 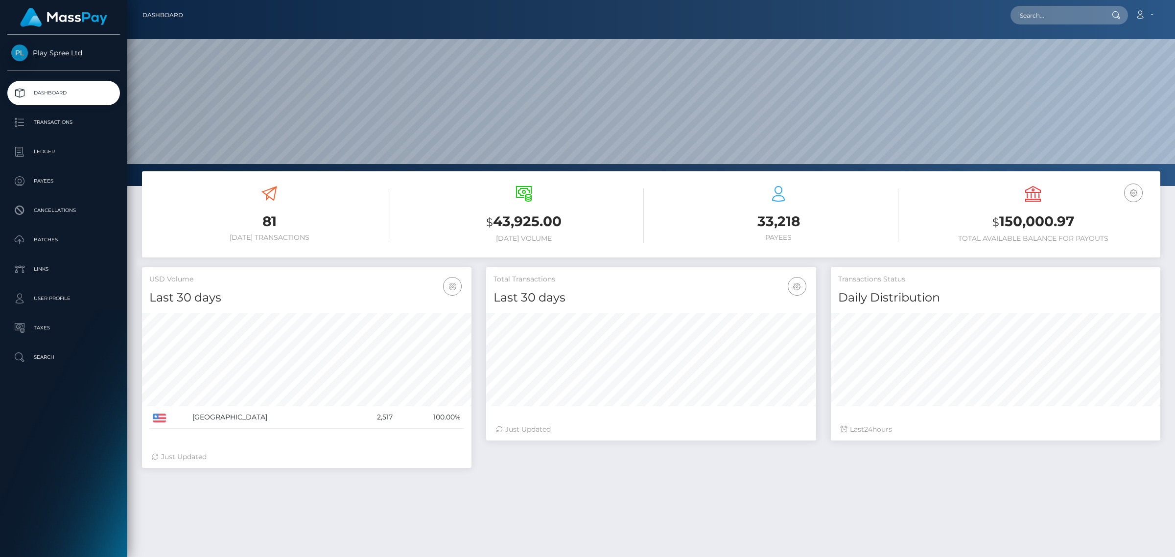 What do you see at coordinates (64, 357) in the screenshot?
I see `a: Search` at bounding box center [64, 357].